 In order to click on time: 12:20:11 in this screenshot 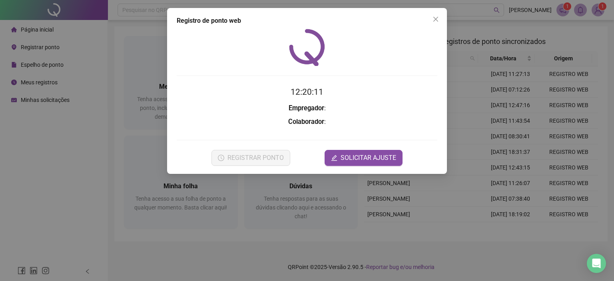, I will do `click(307, 92)`.